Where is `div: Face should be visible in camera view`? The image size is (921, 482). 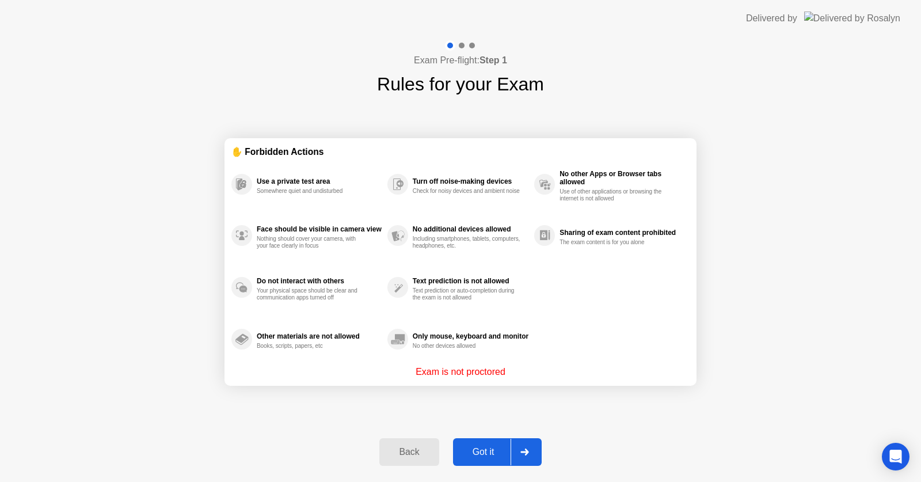
div: Face should be visible in camera view is located at coordinates (319, 229).